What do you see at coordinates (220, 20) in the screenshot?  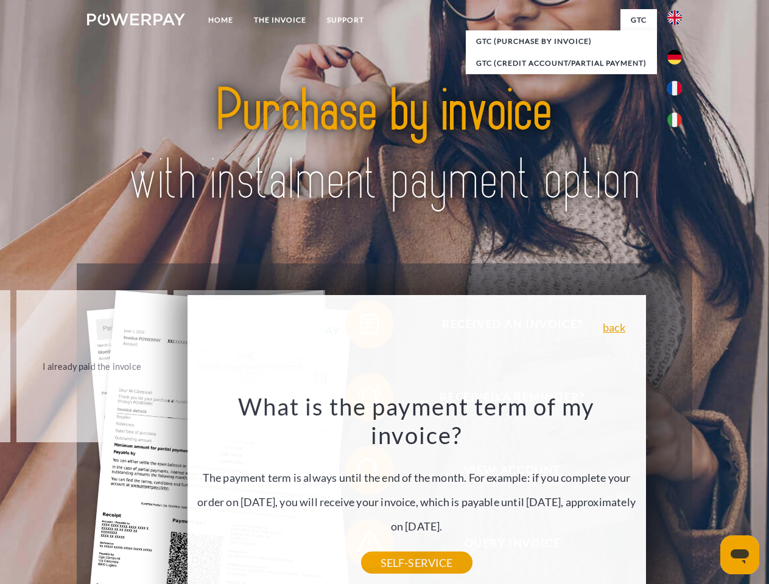 I see `a: Home` at bounding box center [220, 20].